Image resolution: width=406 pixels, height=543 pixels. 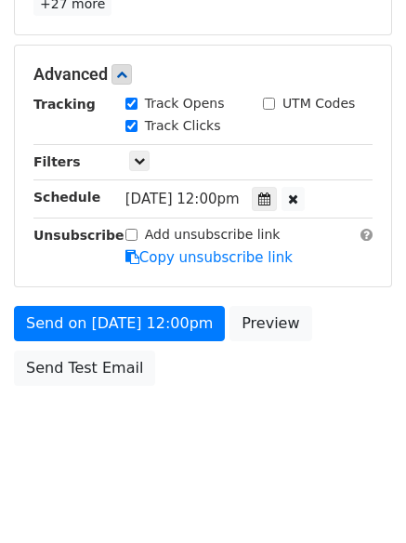 What do you see at coordinates (79, 235) in the screenshot?
I see `strong: Unsubscribe` at bounding box center [79, 235].